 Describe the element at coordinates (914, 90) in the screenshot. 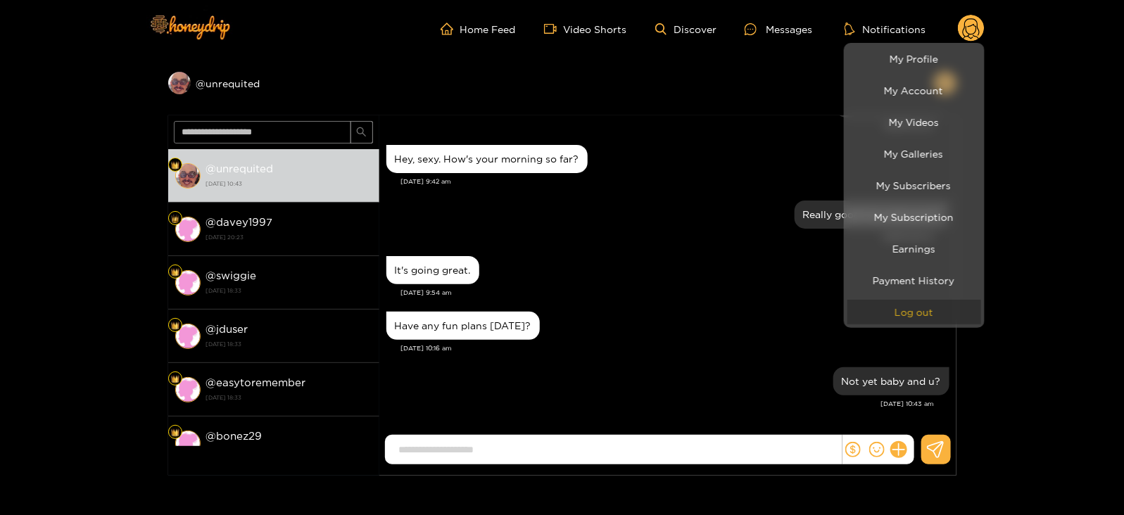

I see `a: My Account` at that location.